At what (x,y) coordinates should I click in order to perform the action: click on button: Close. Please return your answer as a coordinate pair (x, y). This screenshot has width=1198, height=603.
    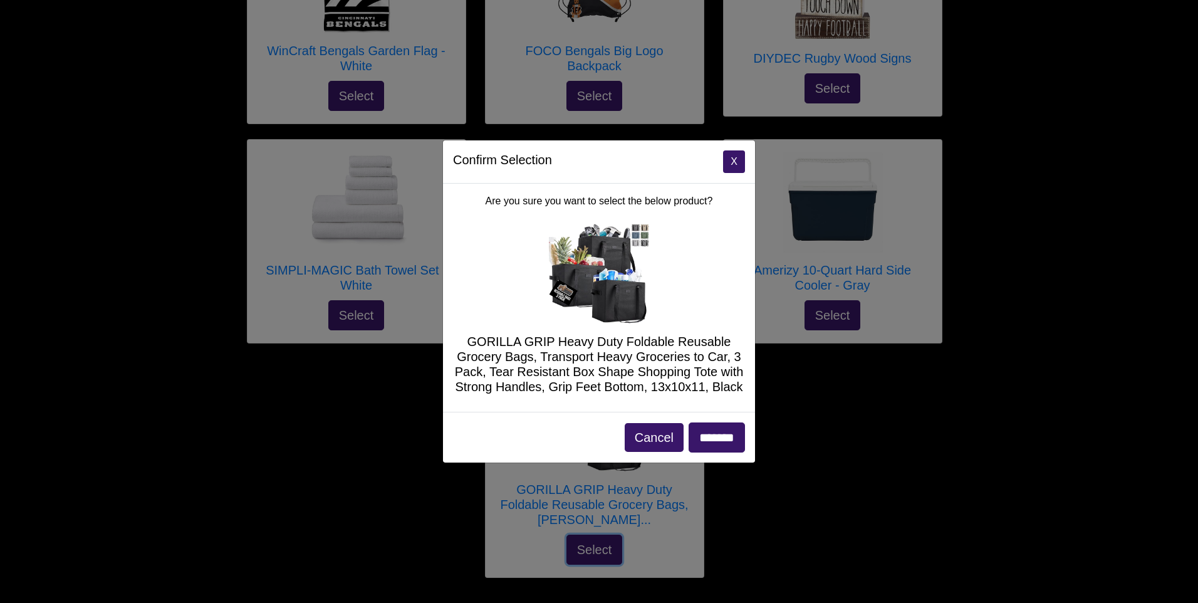
    Looking at the image, I should click on (734, 162).